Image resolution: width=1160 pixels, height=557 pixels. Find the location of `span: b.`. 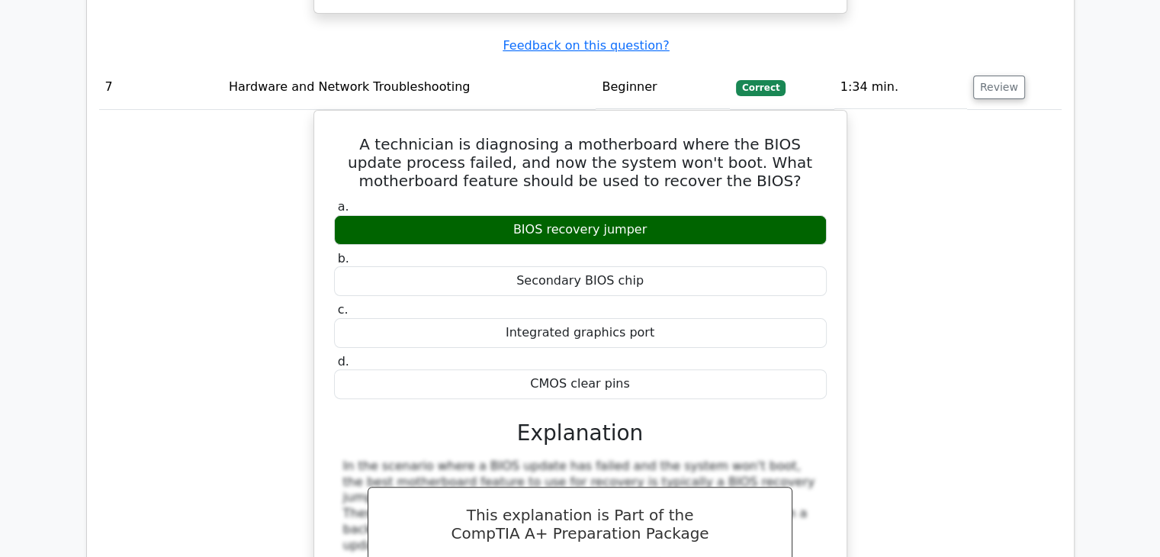

span: b. is located at coordinates (343, 258).